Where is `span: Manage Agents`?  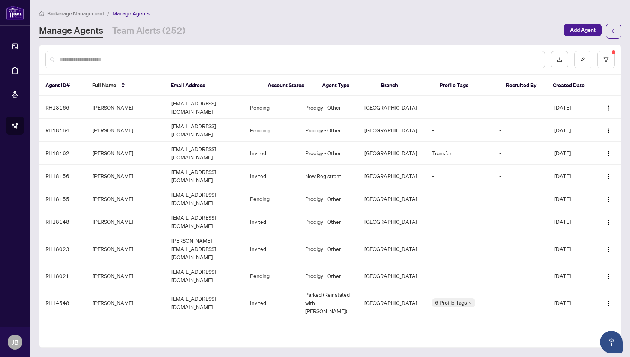 span: Manage Agents is located at coordinates (131, 14).